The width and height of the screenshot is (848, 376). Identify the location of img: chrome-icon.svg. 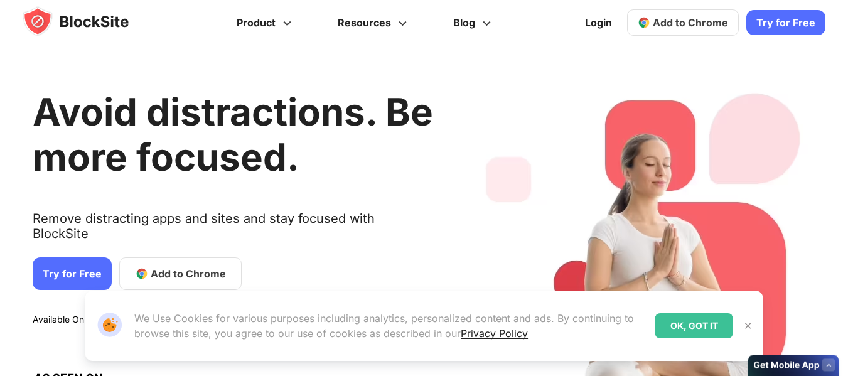
(644, 23).